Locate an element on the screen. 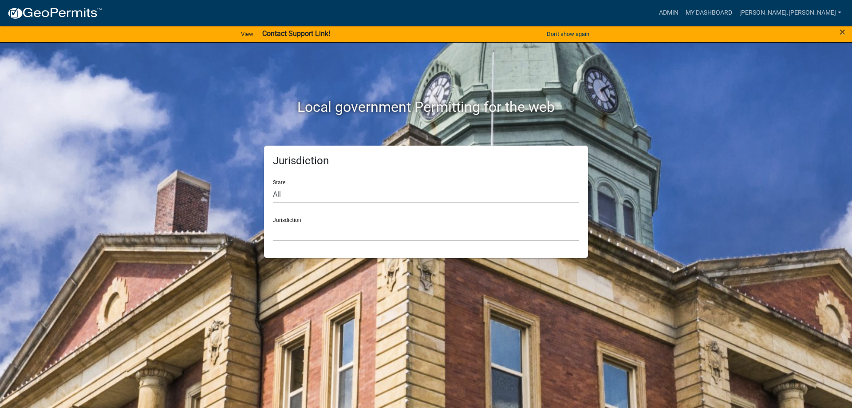  button: Close is located at coordinates (842, 32).